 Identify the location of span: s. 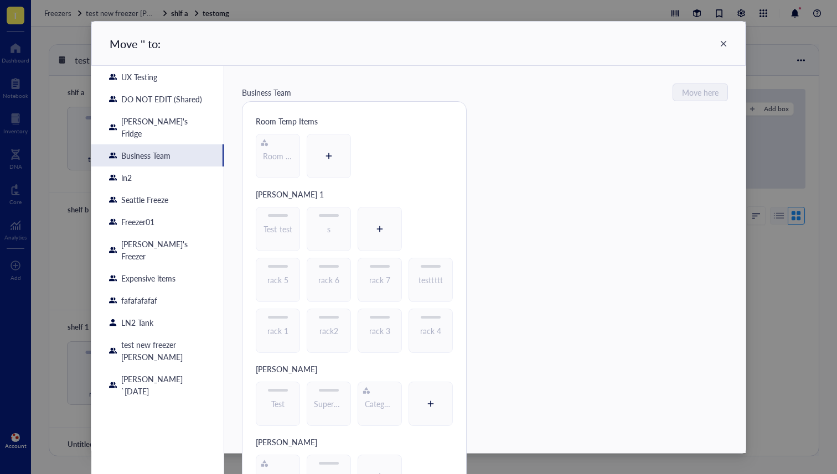
(329, 229).